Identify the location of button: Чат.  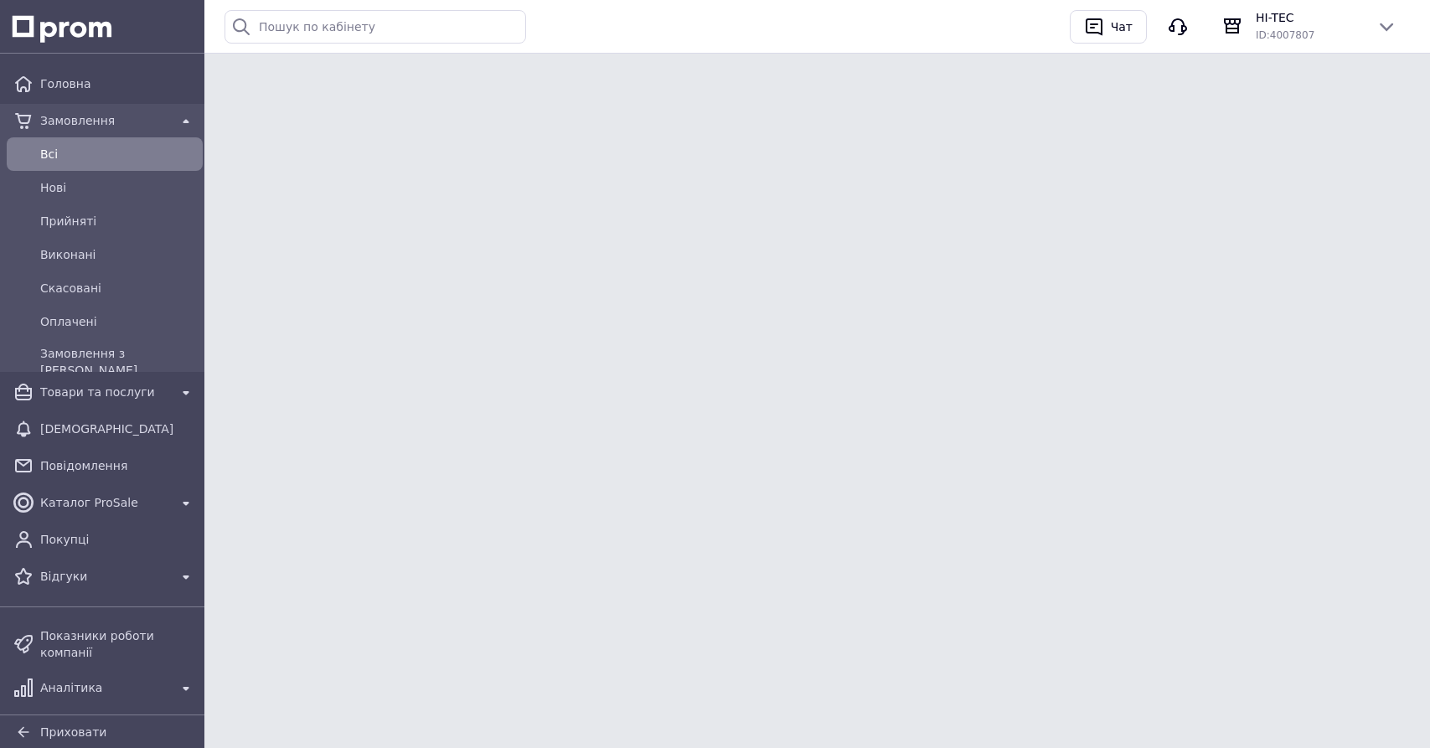
(1108, 27).